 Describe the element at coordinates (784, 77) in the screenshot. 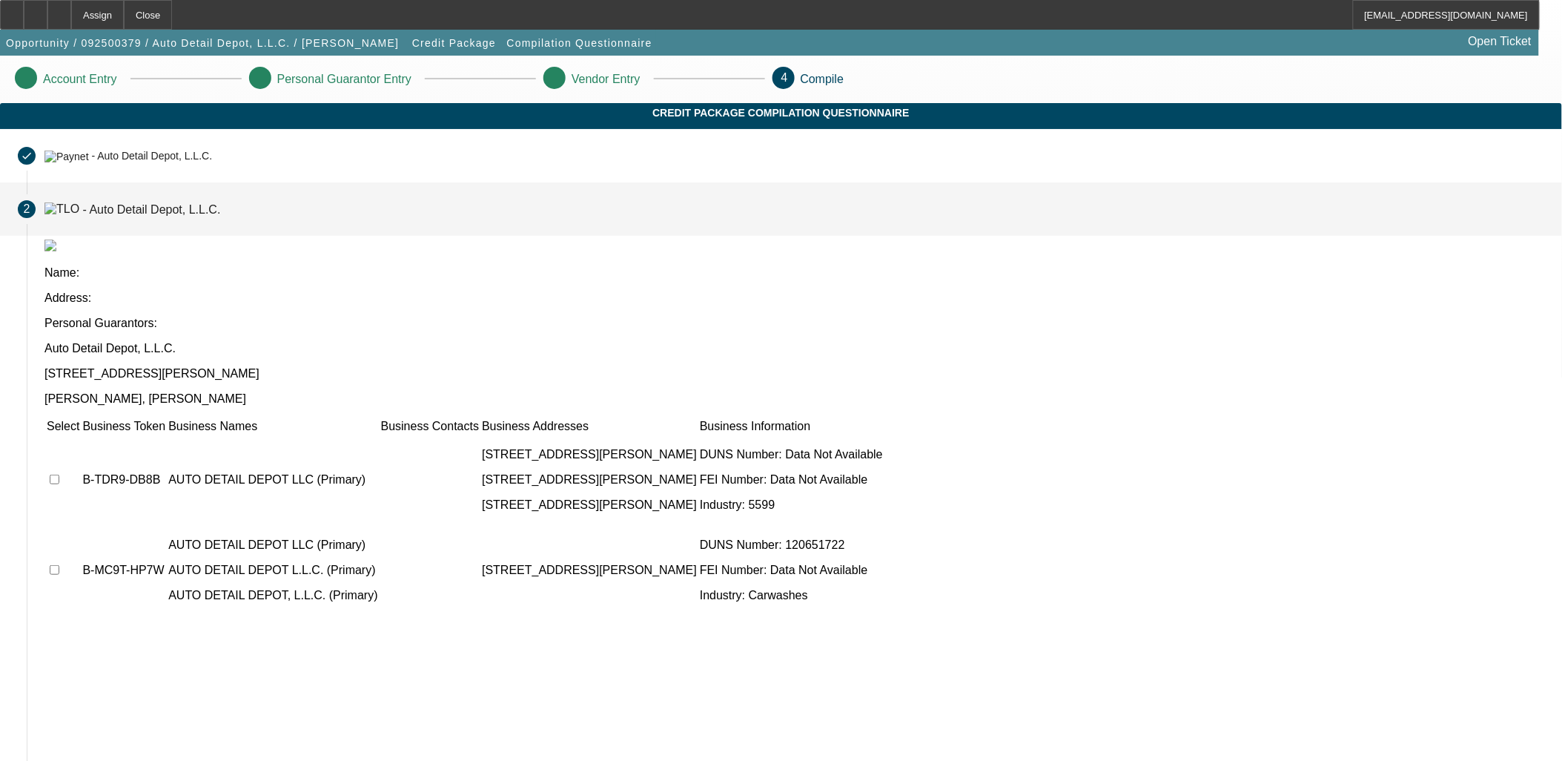

I see `span: 4` at that location.